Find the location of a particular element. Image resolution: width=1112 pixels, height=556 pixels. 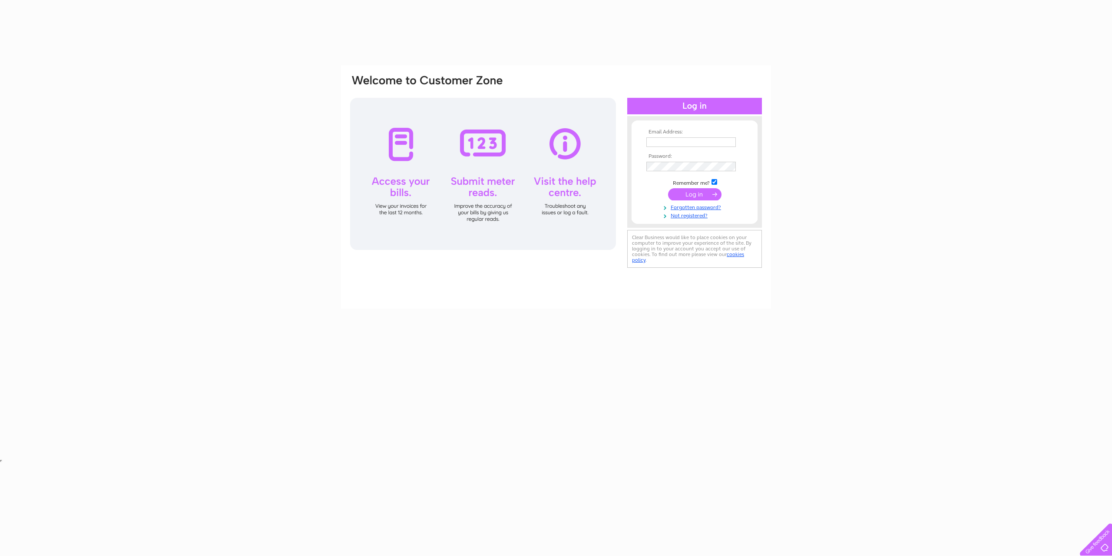

th: Password: is located at coordinates (695, 156).